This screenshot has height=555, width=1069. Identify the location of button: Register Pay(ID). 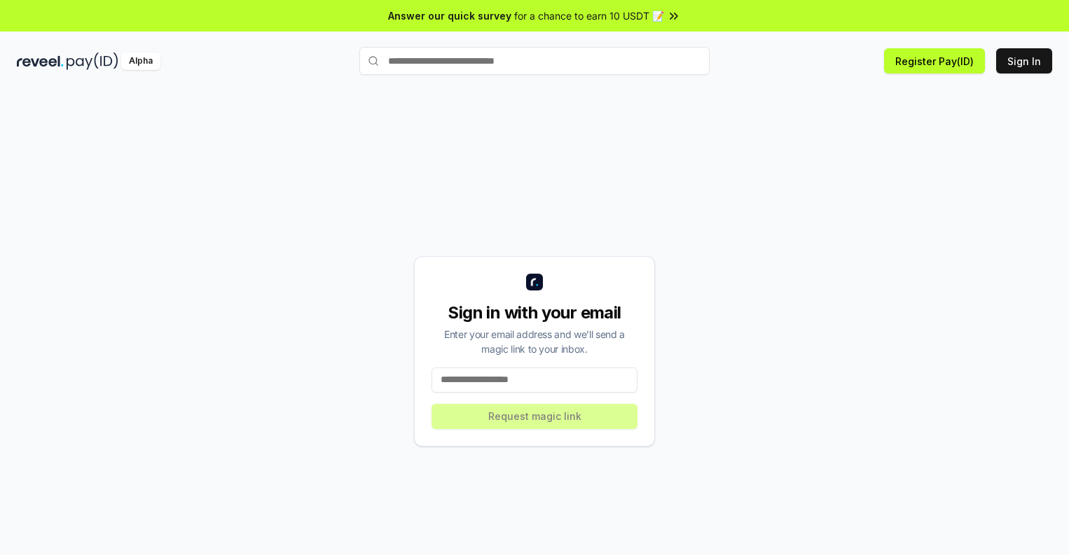
(934, 61).